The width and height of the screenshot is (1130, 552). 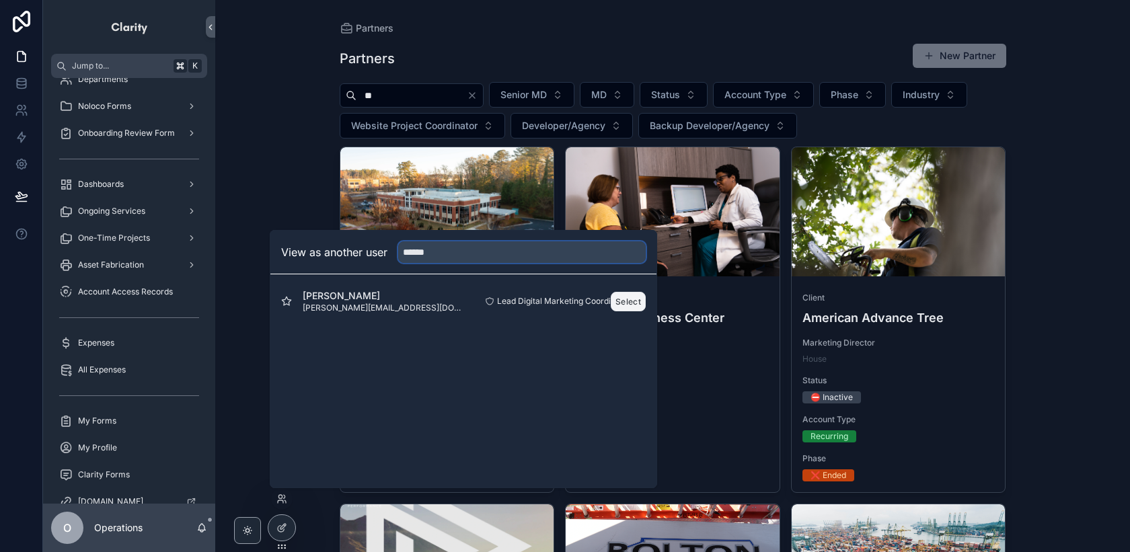 I want to click on span: Partners, so click(x=375, y=28).